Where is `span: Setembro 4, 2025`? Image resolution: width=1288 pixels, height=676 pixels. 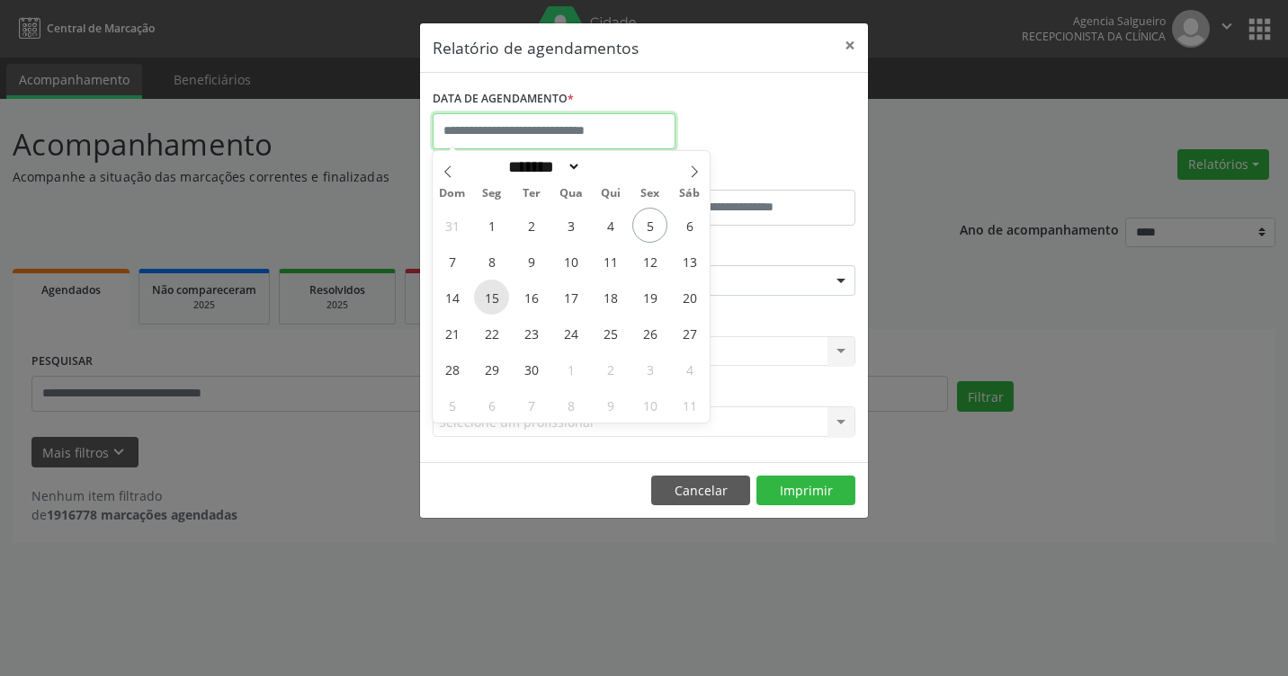
span: Setembro 4, 2025 is located at coordinates (610, 225).